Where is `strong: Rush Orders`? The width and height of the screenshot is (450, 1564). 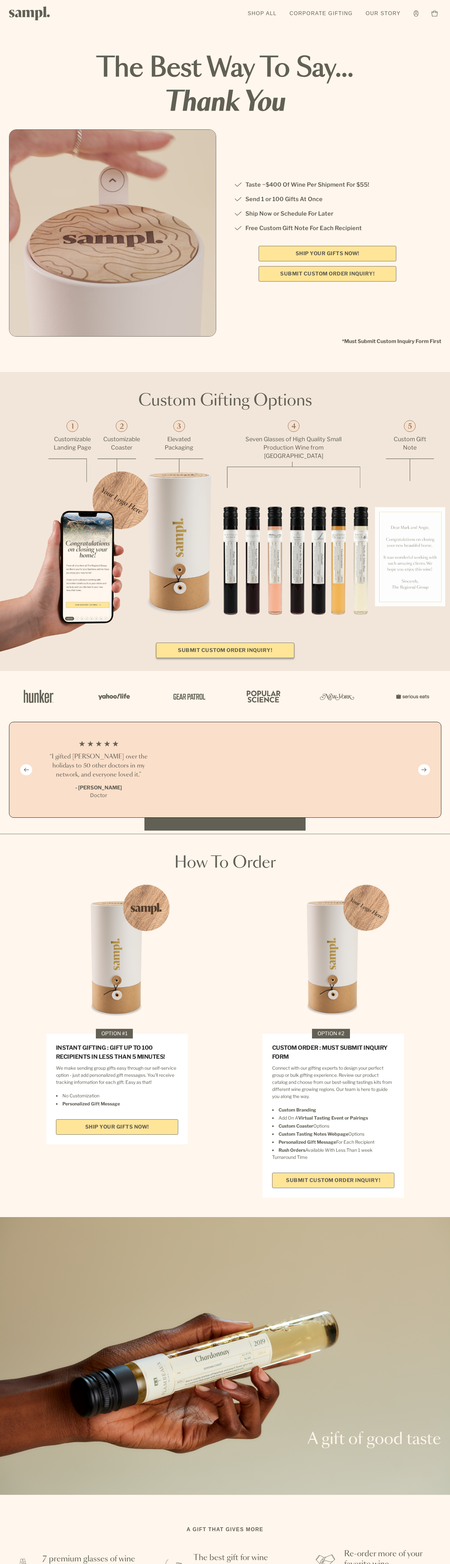
strong: Rush Orders is located at coordinates (292, 1150).